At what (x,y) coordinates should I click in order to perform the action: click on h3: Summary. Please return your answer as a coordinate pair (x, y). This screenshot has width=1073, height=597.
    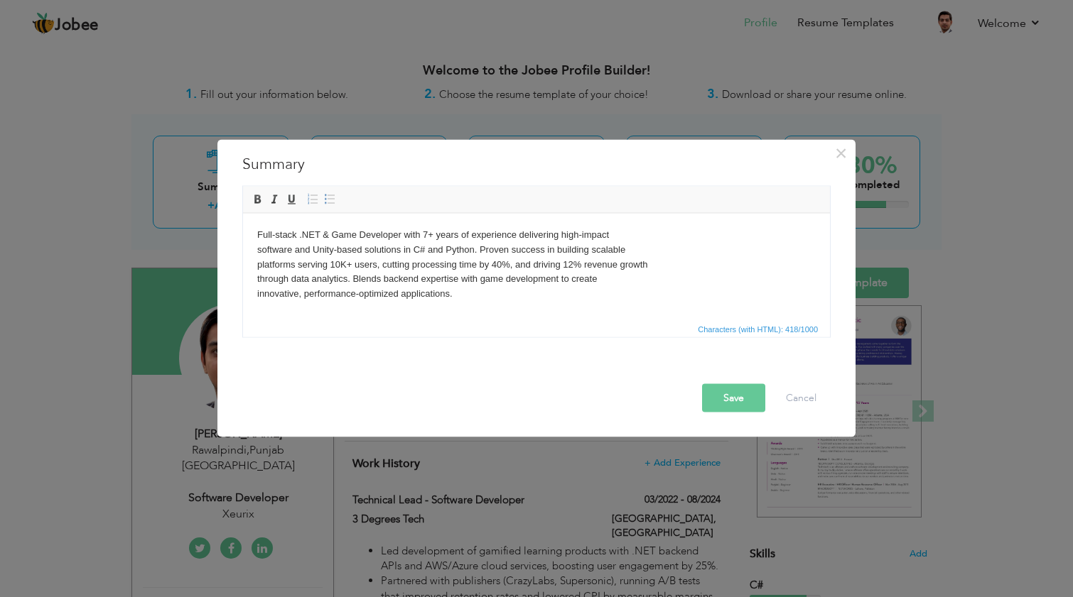
    Looking at the image, I should click on (536, 164).